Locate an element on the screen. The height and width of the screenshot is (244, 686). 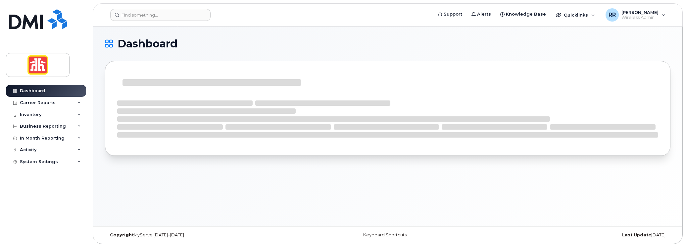
strong: Copyright is located at coordinates (122, 234).